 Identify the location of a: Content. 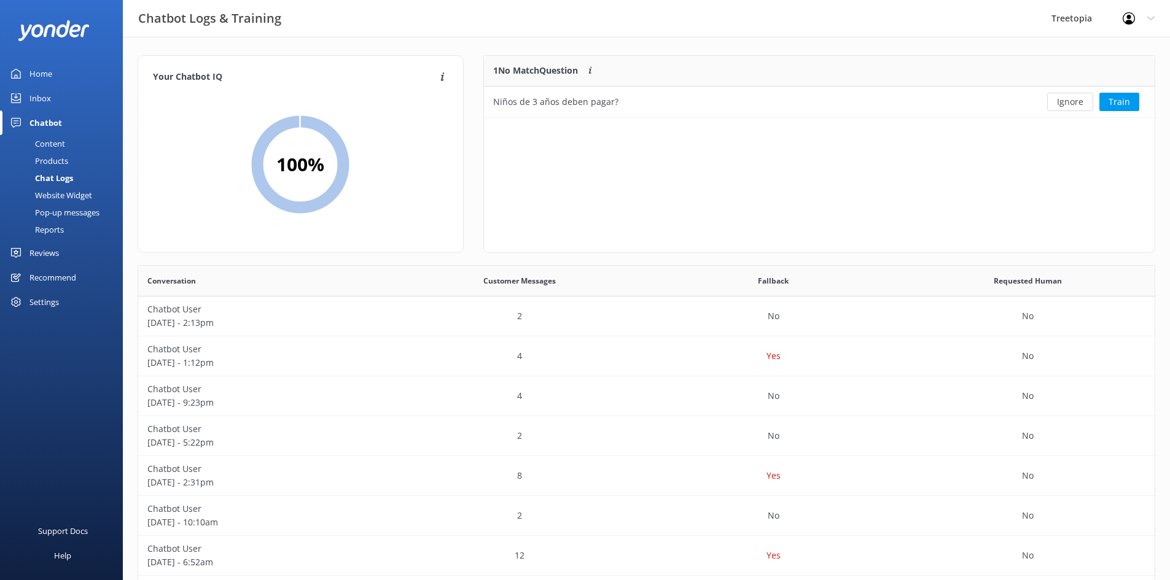
(65, 144).